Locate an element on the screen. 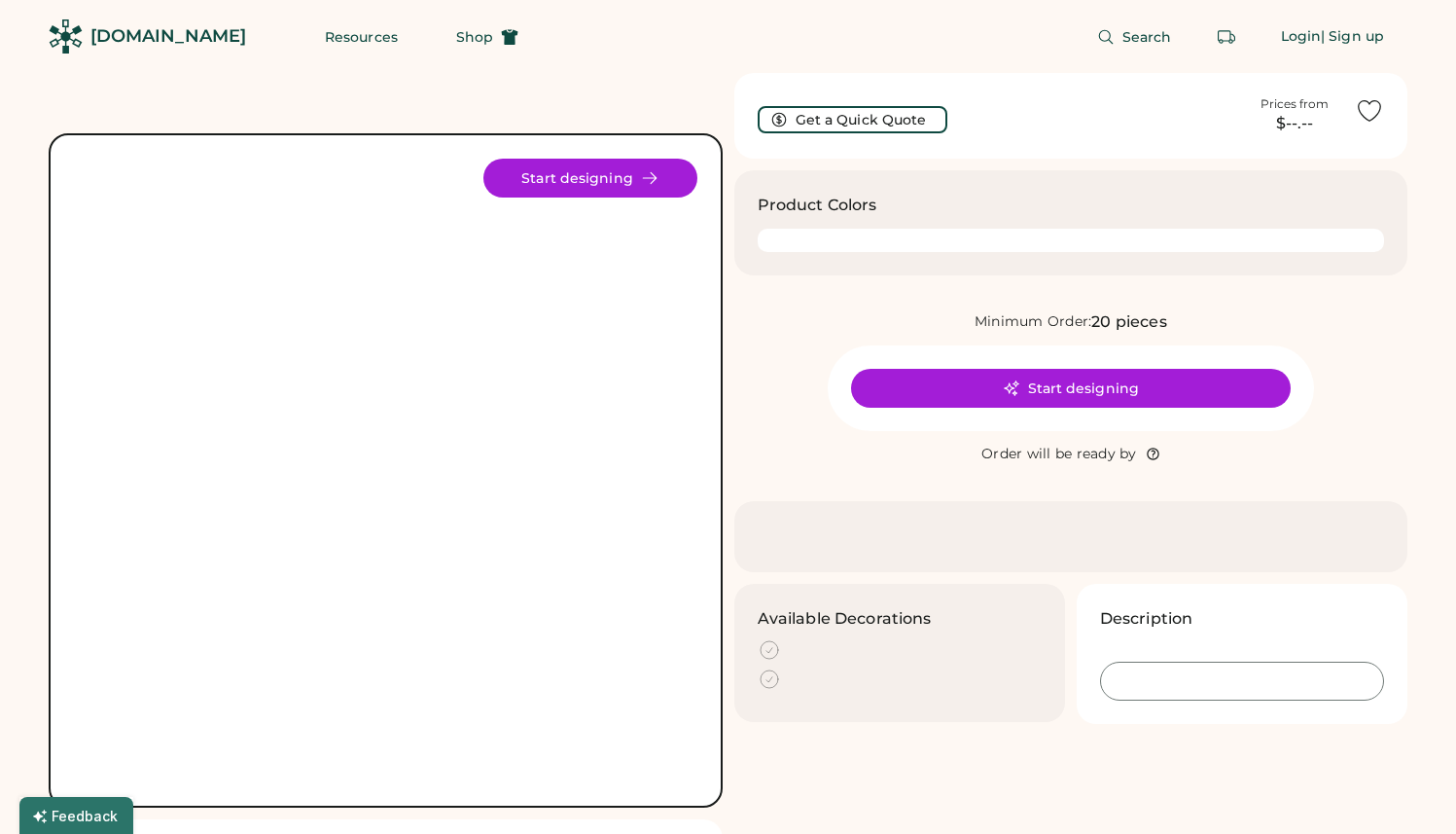  div: Prices from is located at coordinates (1295, 104).